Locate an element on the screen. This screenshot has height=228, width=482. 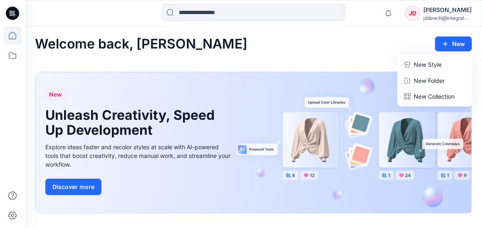
a: New Style is located at coordinates (435, 65).